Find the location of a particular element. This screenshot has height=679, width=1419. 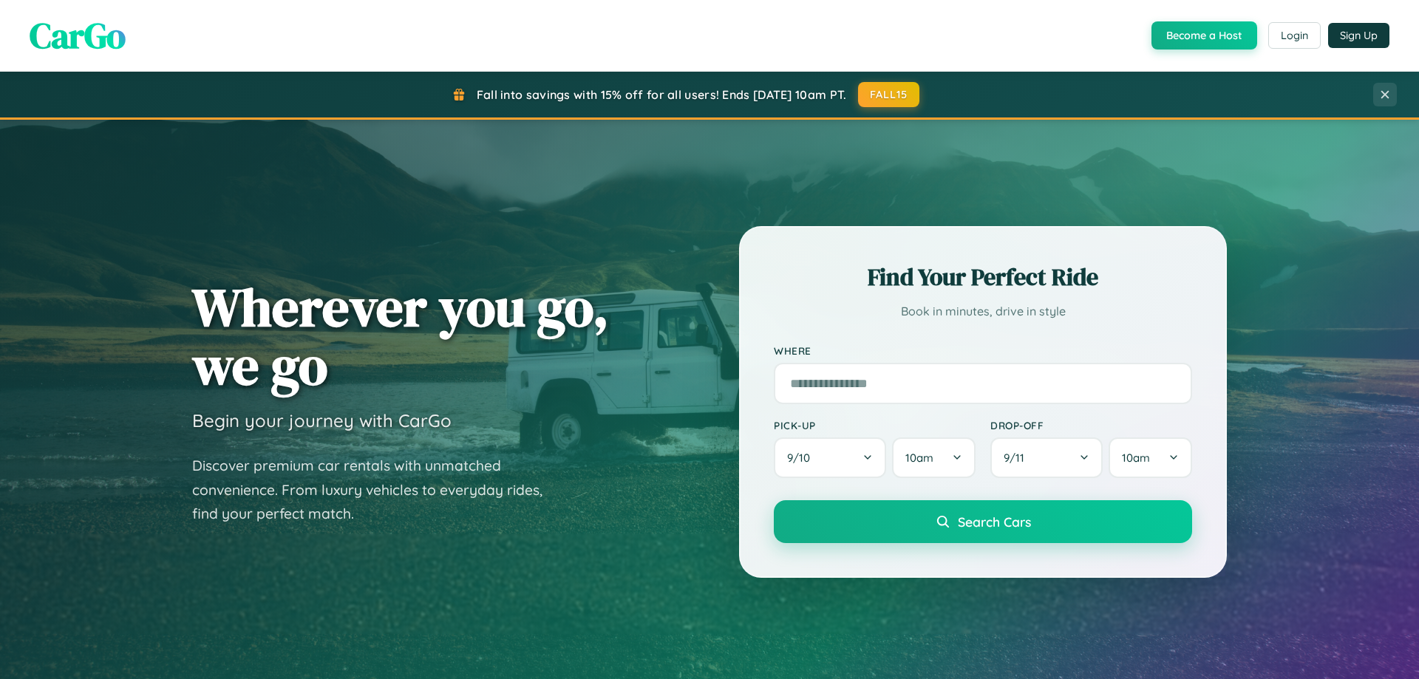

button: 9/11 is located at coordinates (1047, 458).